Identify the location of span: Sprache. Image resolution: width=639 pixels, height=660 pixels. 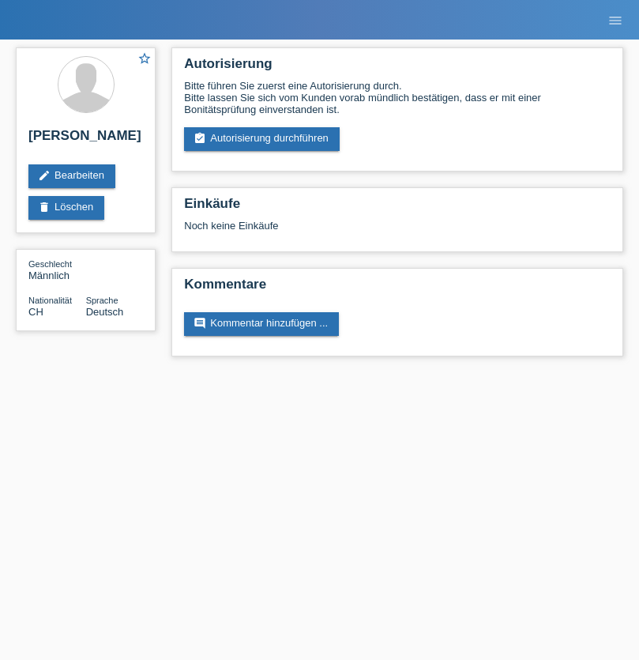
(102, 300).